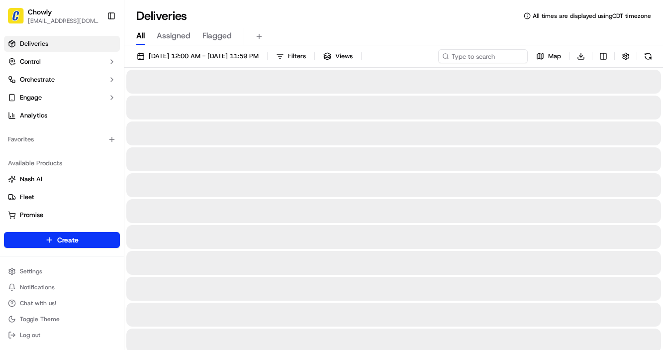  Describe the element at coordinates (62, 97) in the screenshot. I see `button: Engage` at that location.